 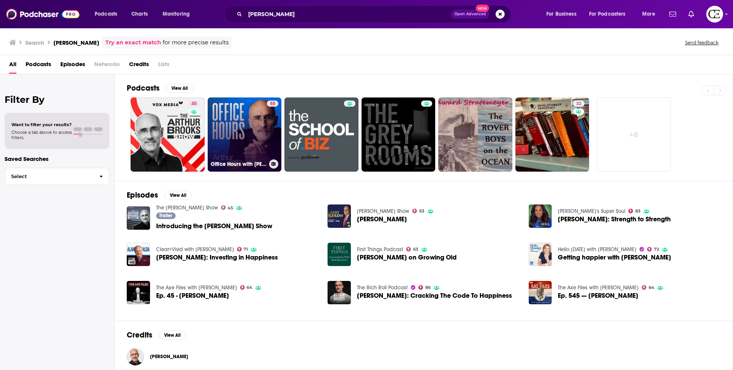 What do you see at coordinates (715, 14) in the screenshot?
I see `span: Logged in as cozyearthaudio` at bounding box center [715, 14].